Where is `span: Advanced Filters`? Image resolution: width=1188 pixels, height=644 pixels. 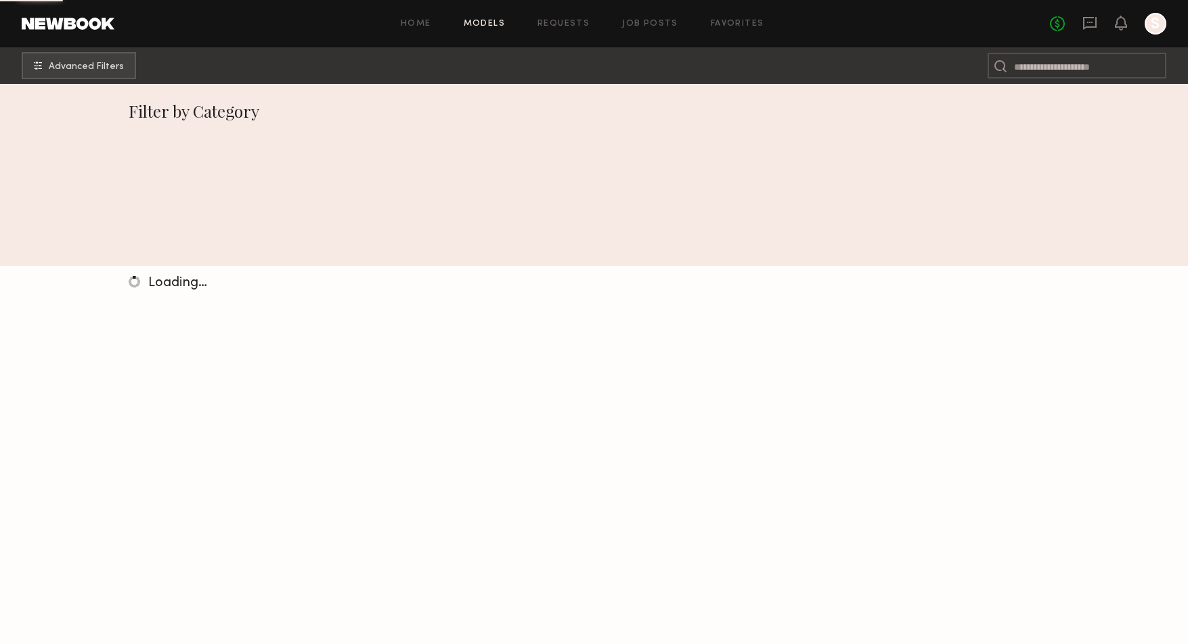 span: Advanced Filters is located at coordinates (86, 67).